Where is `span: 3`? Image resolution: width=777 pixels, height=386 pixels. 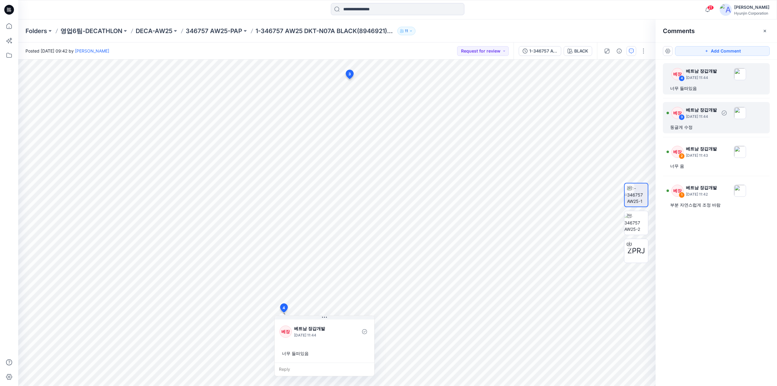 span: 3 is located at coordinates (350, 74).